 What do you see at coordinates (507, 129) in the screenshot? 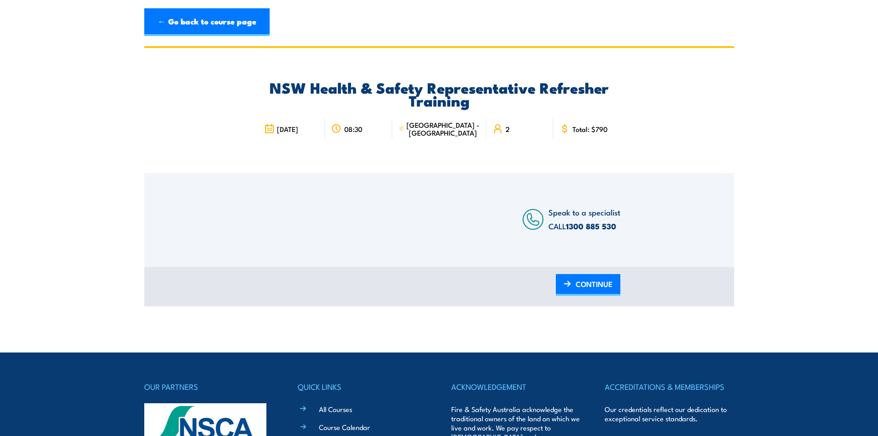
I see `span: 2` at bounding box center [507, 129].